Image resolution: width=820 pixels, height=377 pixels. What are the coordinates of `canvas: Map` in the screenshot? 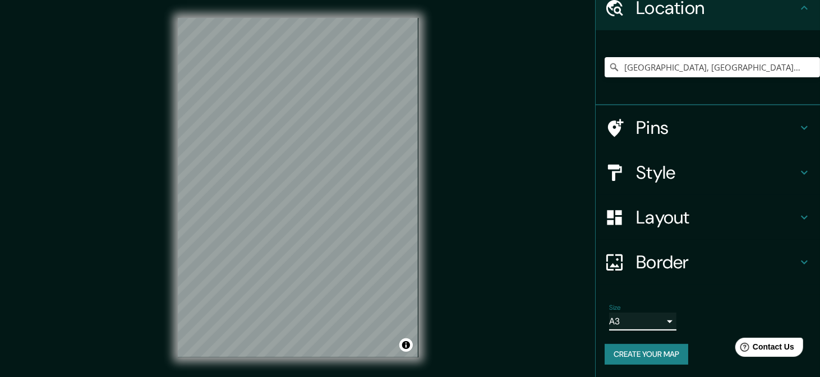 It's located at (298, 188).